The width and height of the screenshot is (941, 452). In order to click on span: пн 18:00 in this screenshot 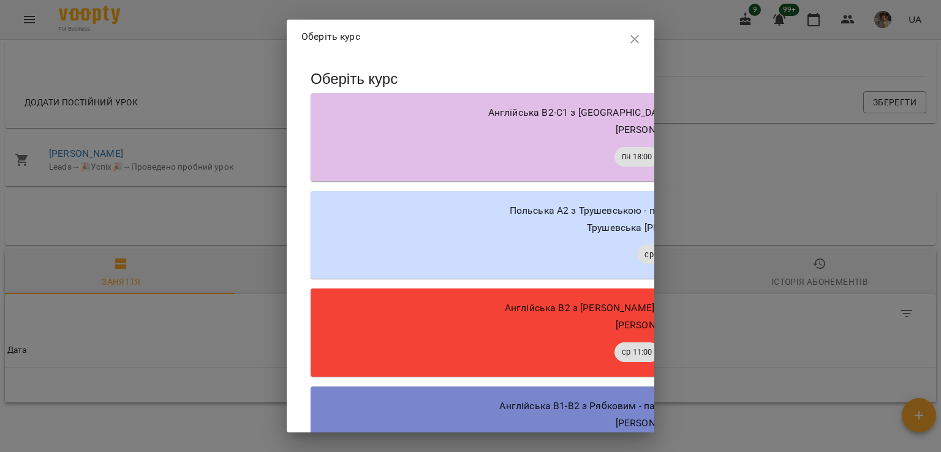, I will do `click(637, 156)`.